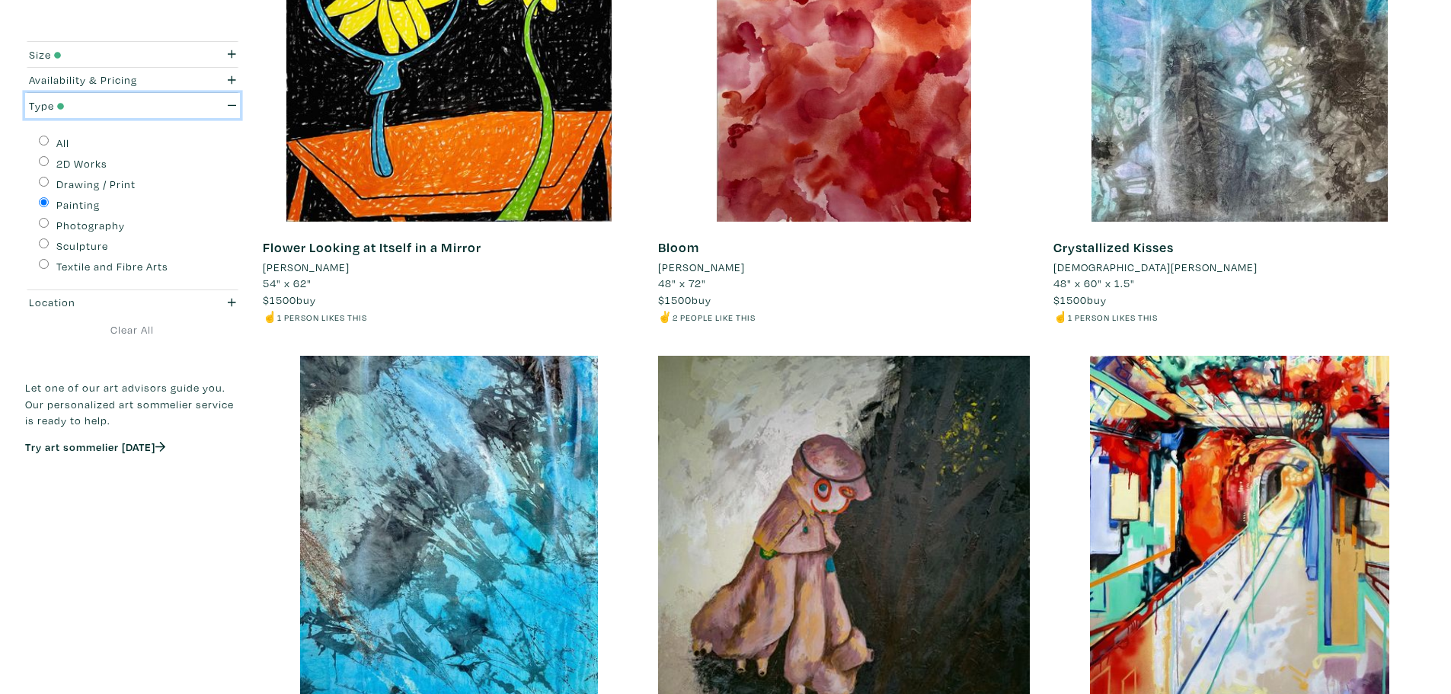  What do you see at coordinates (112, 267) in the screenshot?
I see `label: Textile and Fibre Arts` at bounding box center [112, 267].